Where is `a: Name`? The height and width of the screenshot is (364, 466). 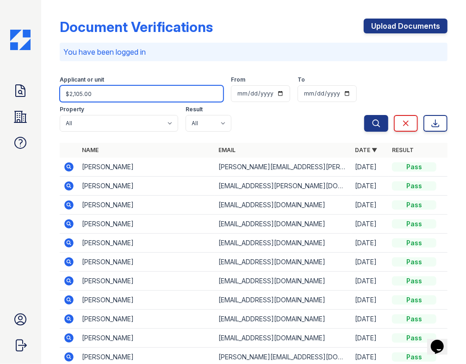
a: Name is located at coordinates (90, 150).